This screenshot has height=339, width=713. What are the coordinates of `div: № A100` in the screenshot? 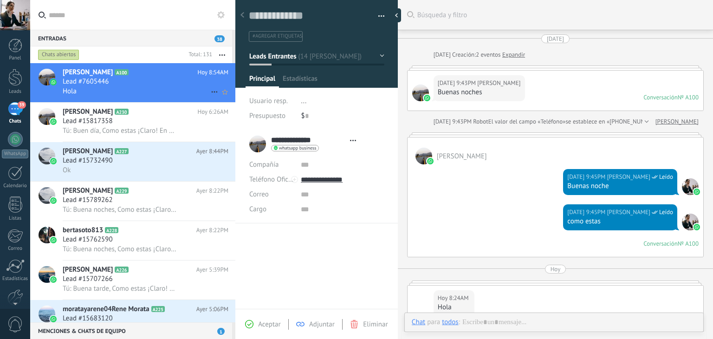 It's located at (688, 97).